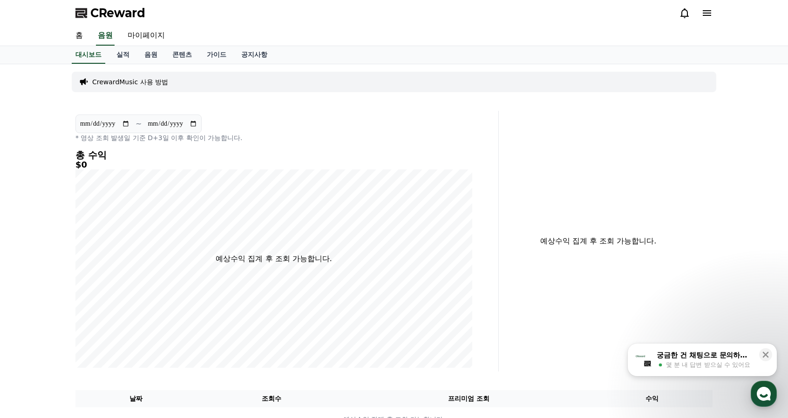 The image size is (788, 418). Describe the element at coordinates (274, 138) in the screenshot. I see `p: * 영상 조회 발생일 기준 D+3일 이후 확인이 가능합니다.` at that location.